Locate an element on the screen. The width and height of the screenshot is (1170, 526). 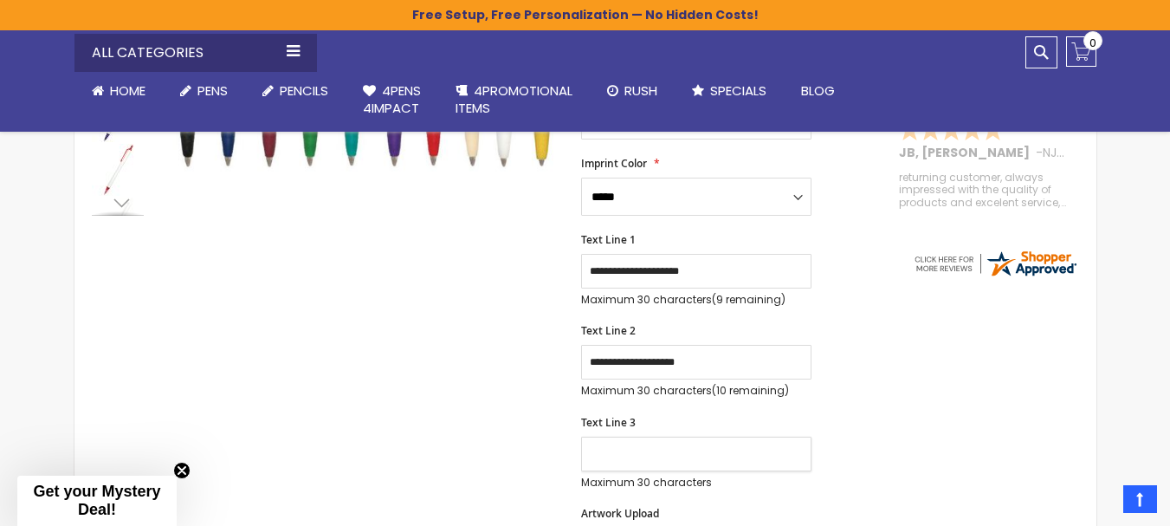
span: 0 is located at coordinates (1093, 42).